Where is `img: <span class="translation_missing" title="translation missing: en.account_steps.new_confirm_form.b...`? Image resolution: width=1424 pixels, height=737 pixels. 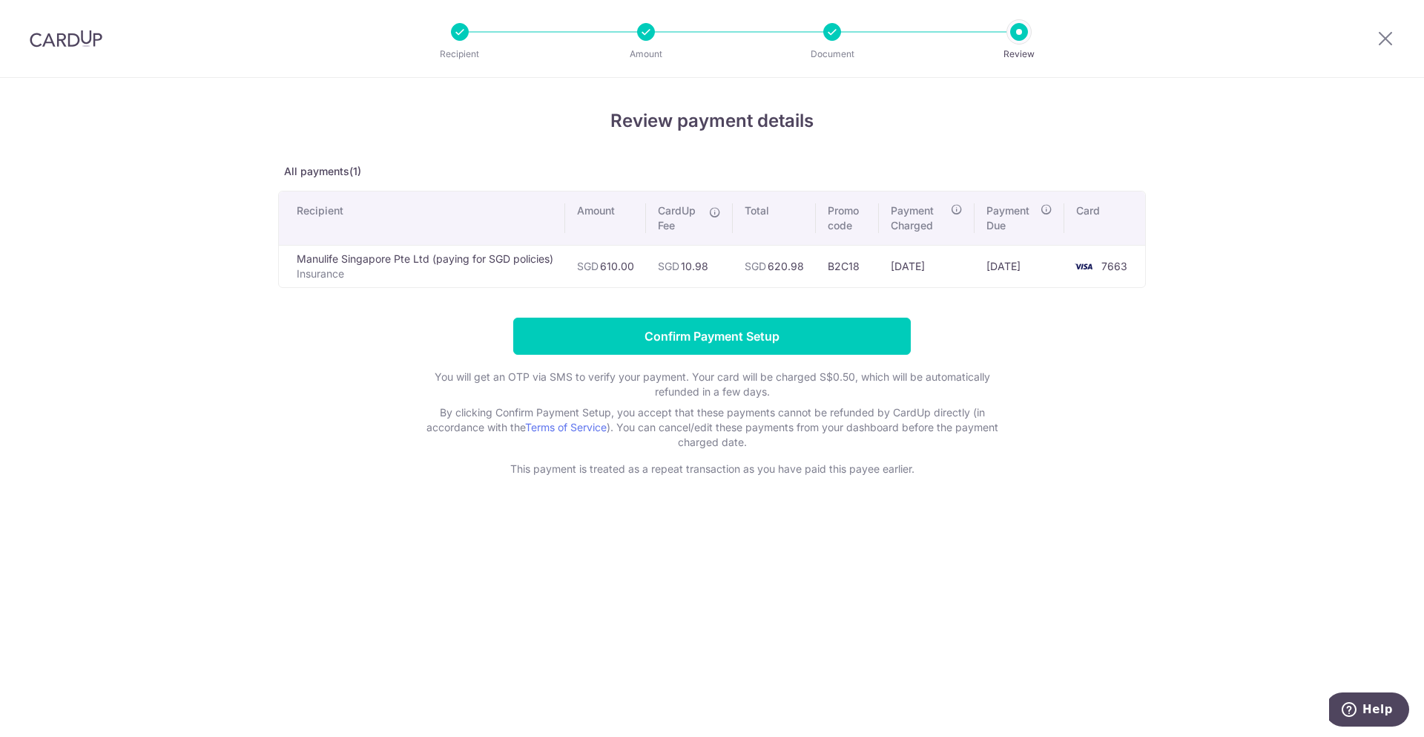 img: <span class="translation_missing" title="translation missing: en.account_steps.new_confirm_form.b... is located at coordinates (1084, 266).